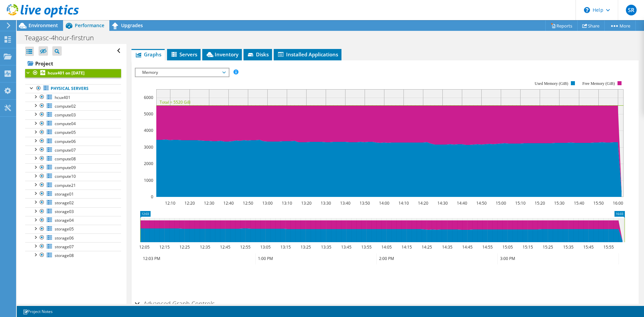  What do you see at coordinates (73, 97) in the screenshot?
I see `a: hcux401` at bounding box center [73, 97].